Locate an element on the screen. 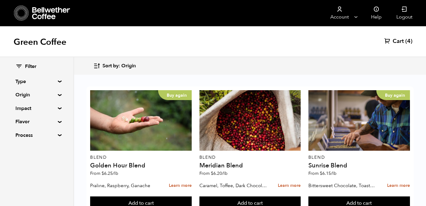  bdi: 6.20 is located at coordinates (219, 173).